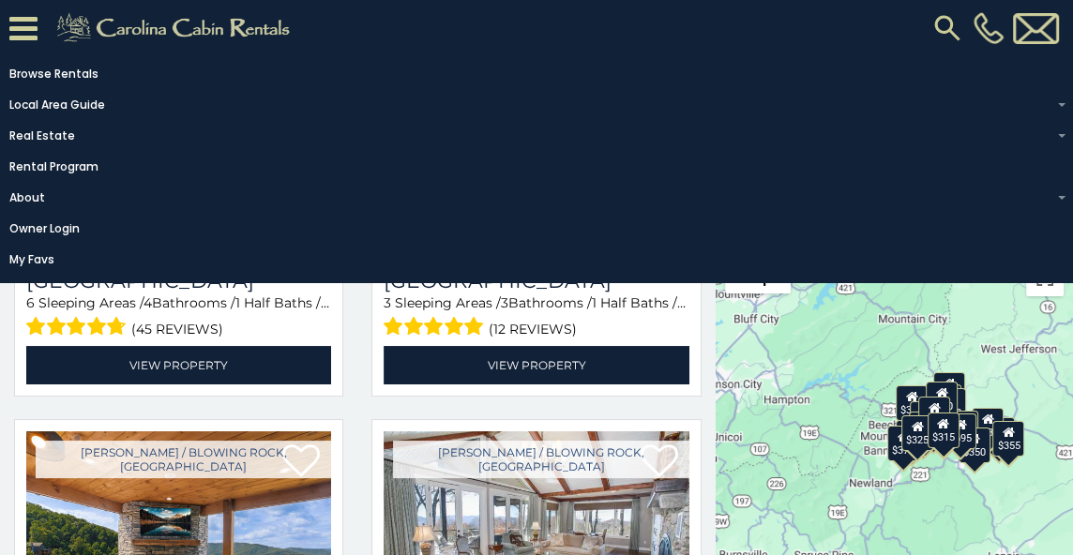 The height and width of the screenshot is (555, 1073). I want to click on div: $380, so click(963, 429).